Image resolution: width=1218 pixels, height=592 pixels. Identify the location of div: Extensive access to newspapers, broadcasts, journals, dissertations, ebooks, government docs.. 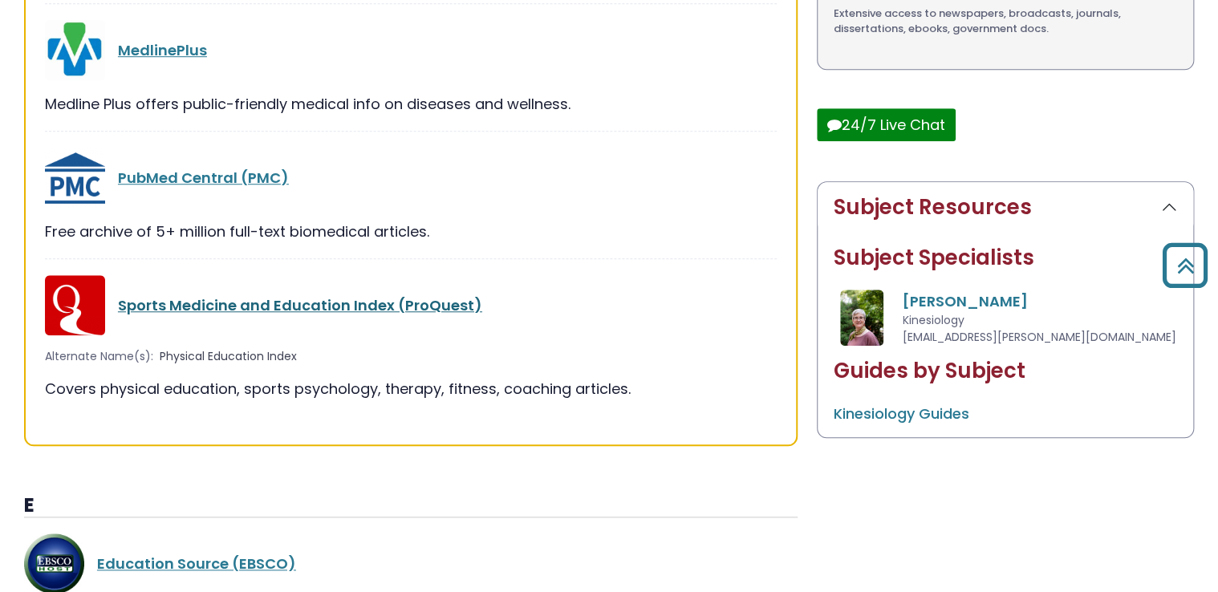
(1005, 21).